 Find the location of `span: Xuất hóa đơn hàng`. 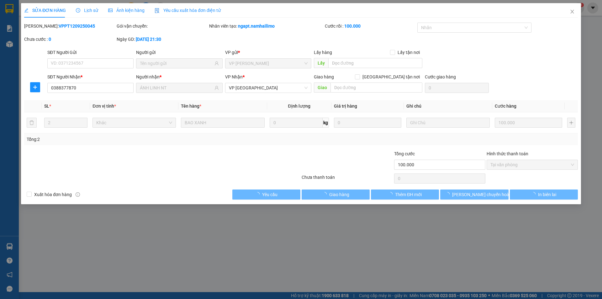

span: Xuất hóa đơn hàng is located at coordinates (53, 194).